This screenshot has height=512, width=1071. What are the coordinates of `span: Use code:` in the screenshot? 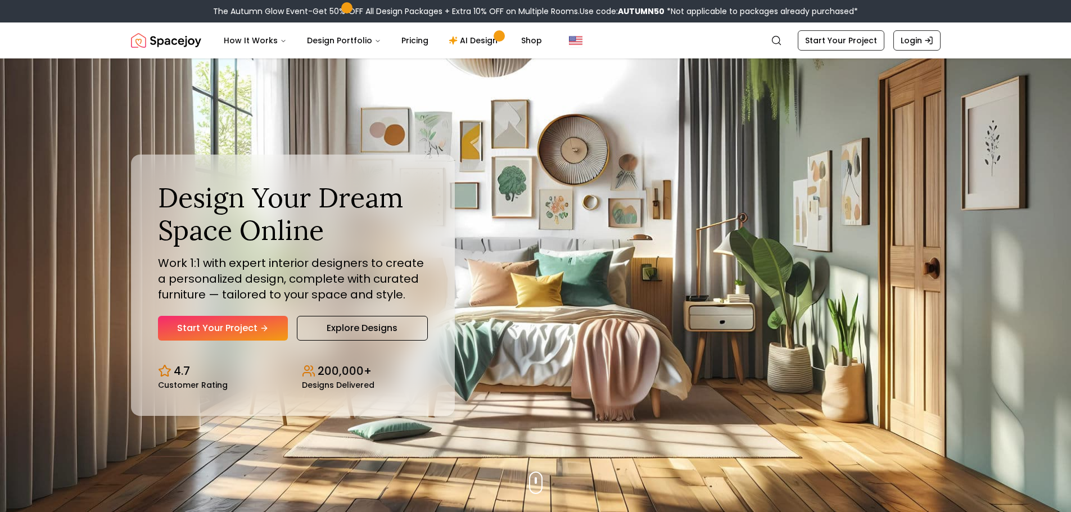 It's located at (622, 11).